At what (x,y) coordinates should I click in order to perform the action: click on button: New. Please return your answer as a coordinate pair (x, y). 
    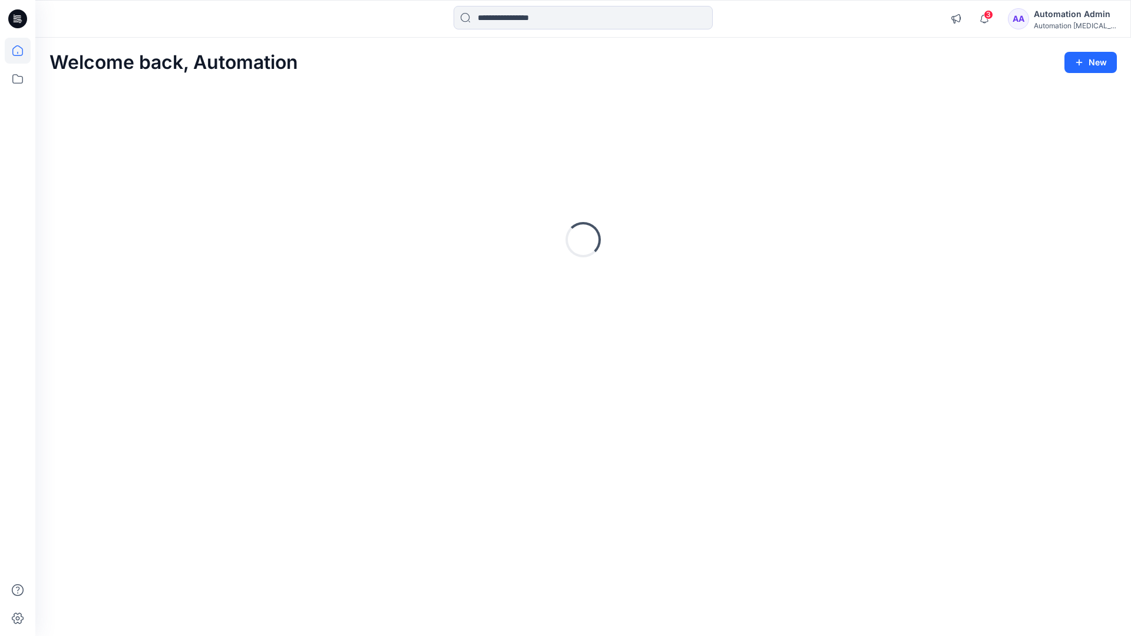
    Looking at the image, I should click on (1091, 62).